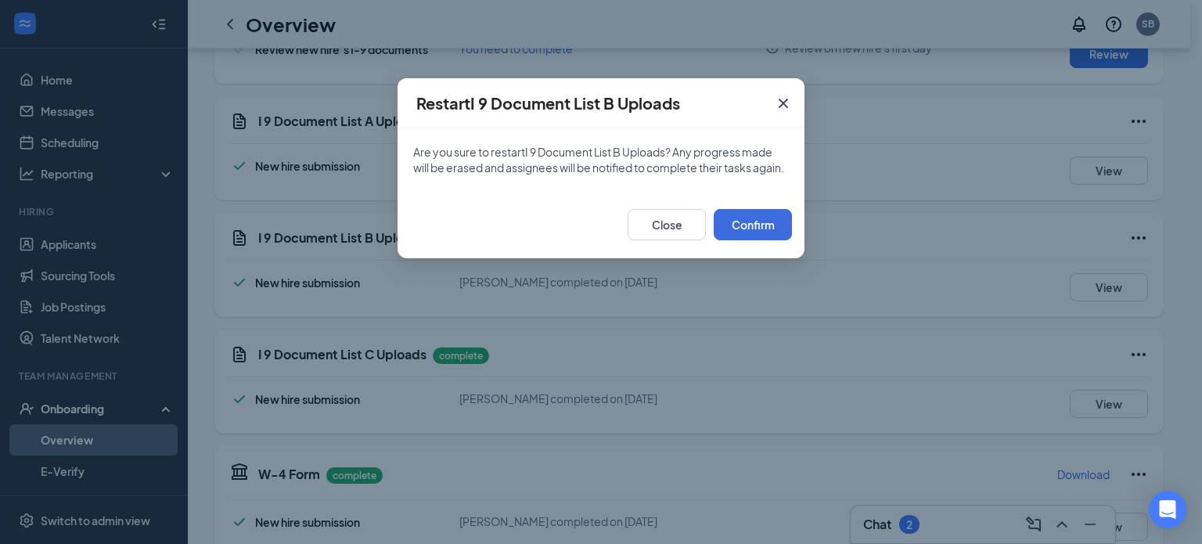  What do you see at coordinates (548, 103) in the screenshot?
I see `h4: Restart I 9 Document List B Uploads` at bounding box center [548, 103].